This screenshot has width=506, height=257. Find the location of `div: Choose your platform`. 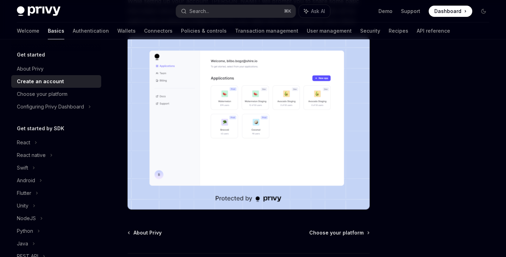

div: Choose your platform is located at coordinates (42, 94).